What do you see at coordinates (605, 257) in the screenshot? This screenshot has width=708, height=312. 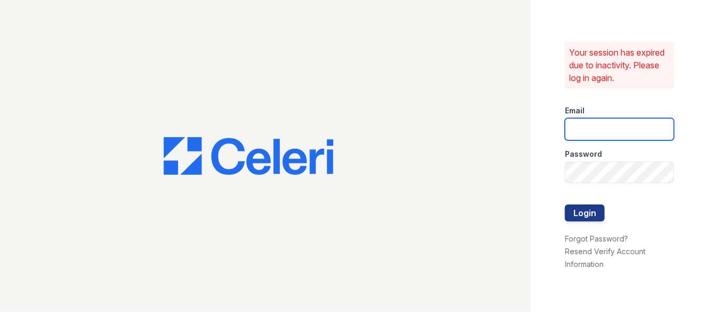 I see `a: Resend Verify Account Information` at bounding box center [605, 257].